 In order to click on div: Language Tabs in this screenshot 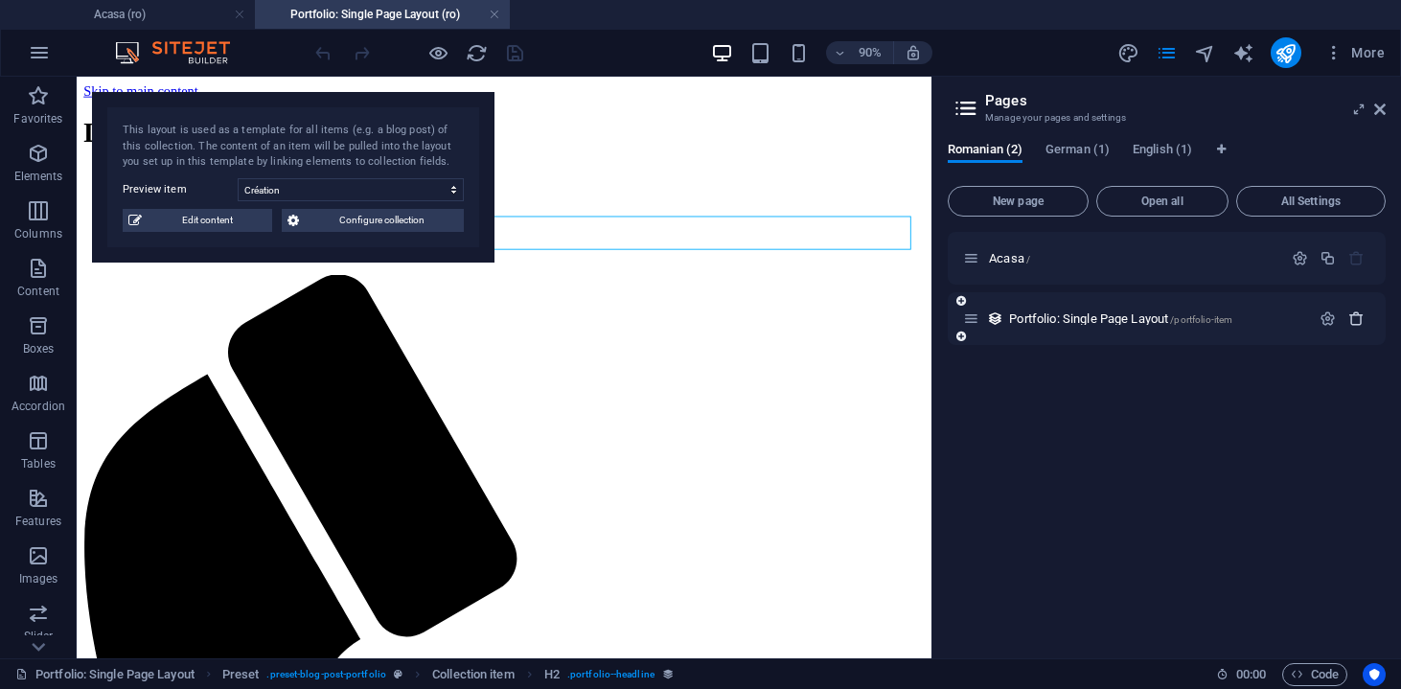, I will do `click(1166, 160)`.